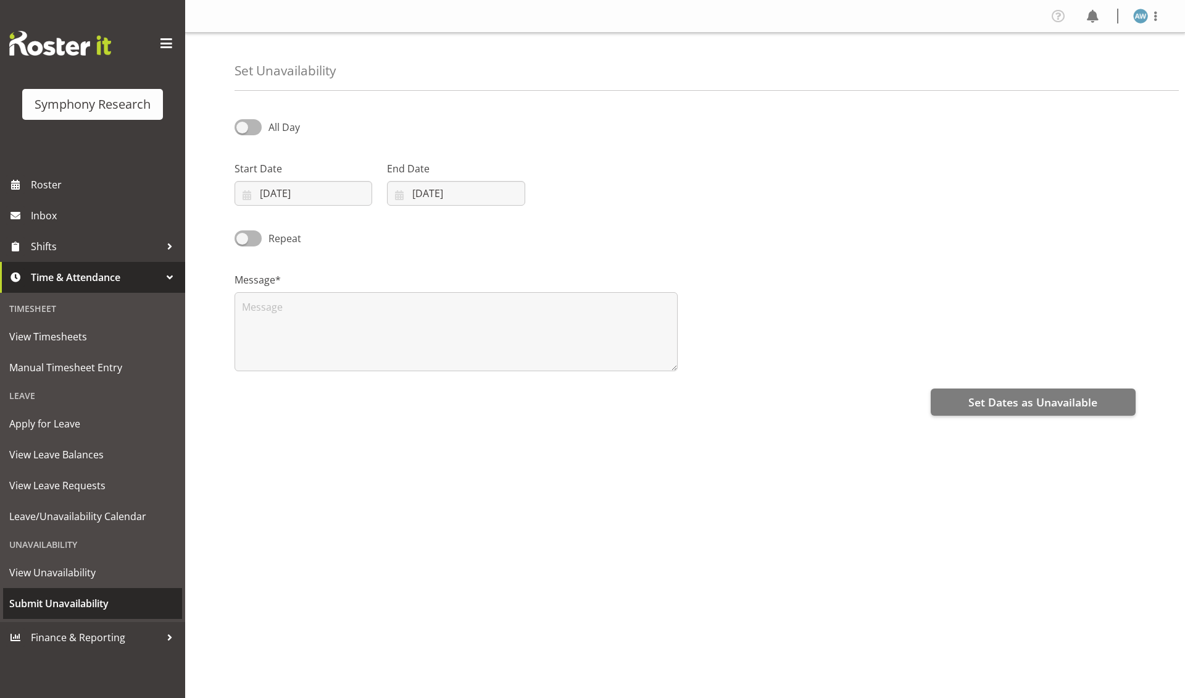  What do you see at coordinates (93, 104) in the screenshot?
I see `div: Symphony Research` at bounding box center [93, 104].